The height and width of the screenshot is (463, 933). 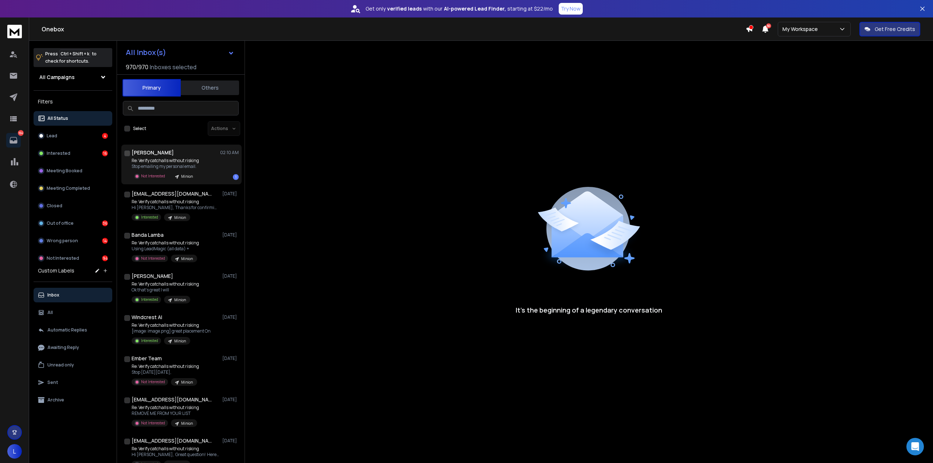 I want to click on div: Open Intercom Messenger, so click(x=915, y=447).